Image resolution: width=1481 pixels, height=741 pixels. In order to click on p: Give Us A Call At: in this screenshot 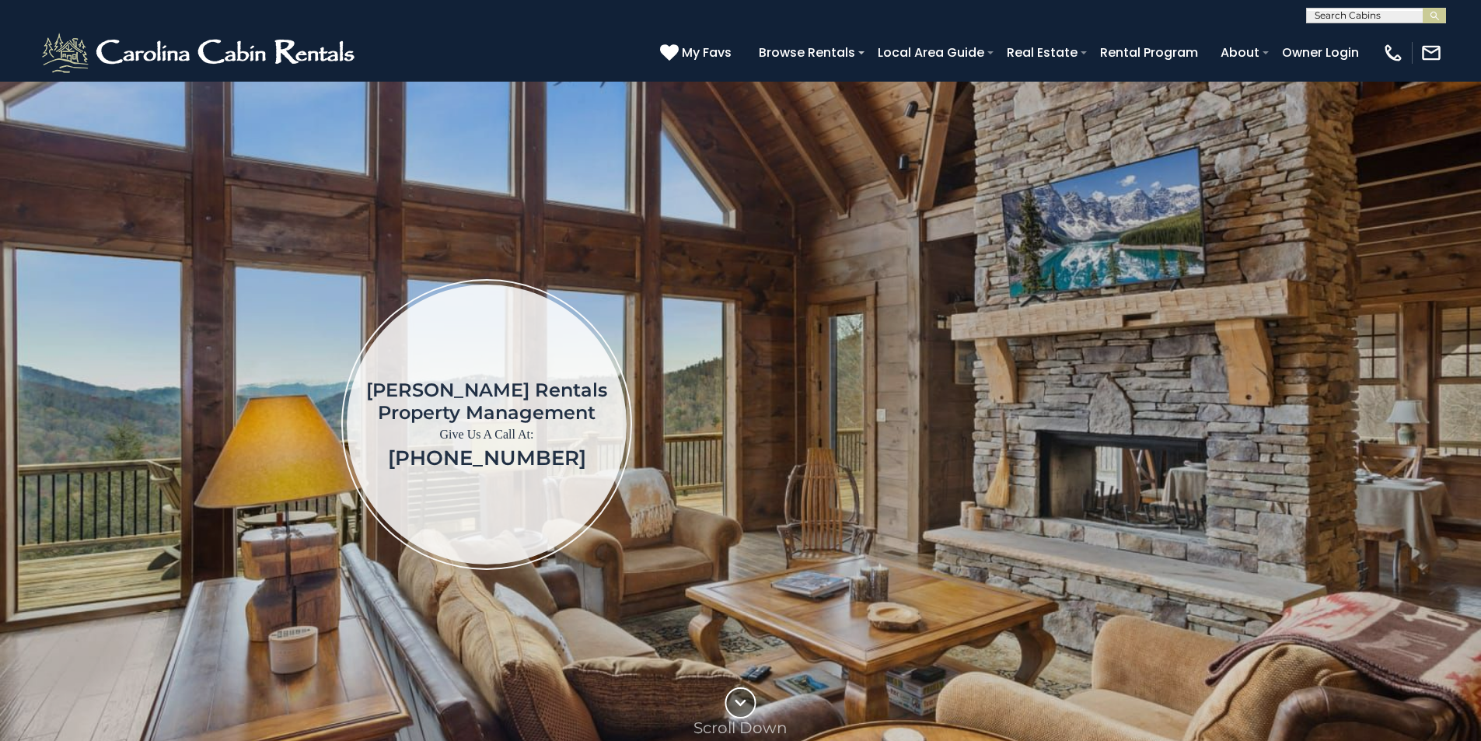, I will do `click(487, 435)`.